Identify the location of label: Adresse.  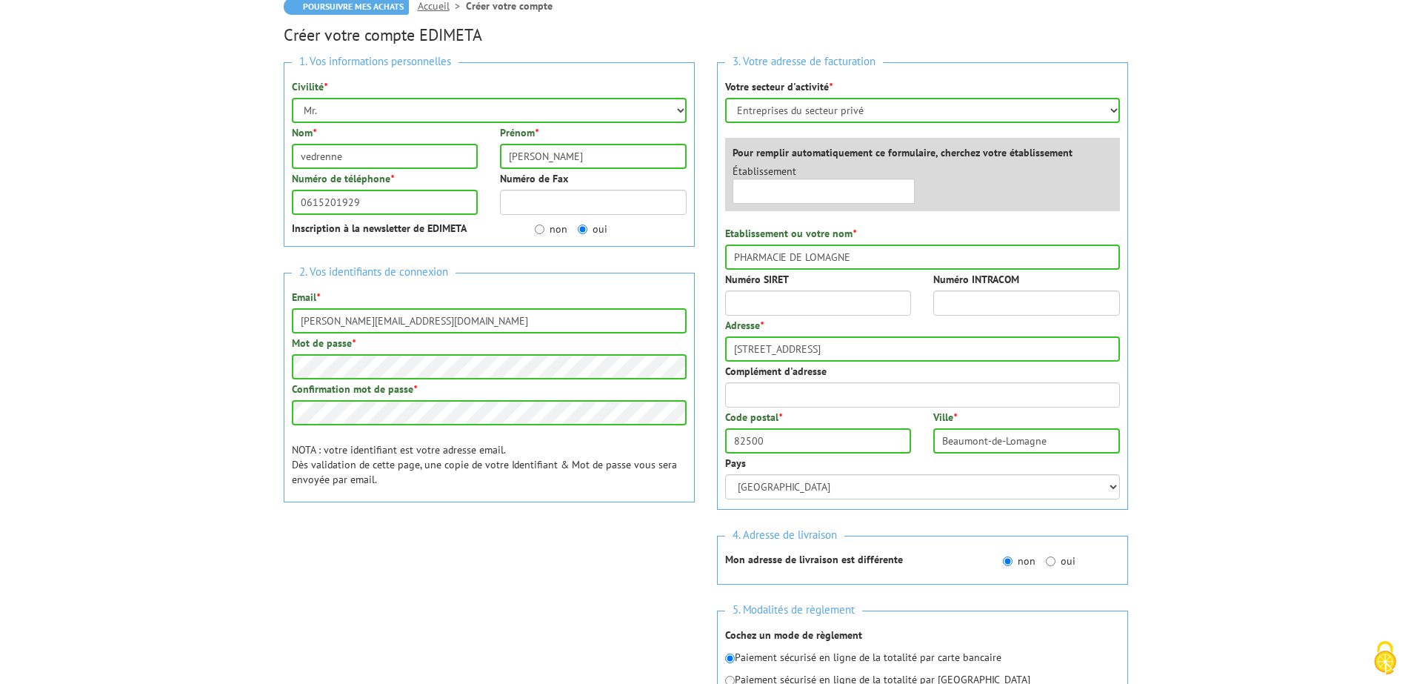
(745, 325).